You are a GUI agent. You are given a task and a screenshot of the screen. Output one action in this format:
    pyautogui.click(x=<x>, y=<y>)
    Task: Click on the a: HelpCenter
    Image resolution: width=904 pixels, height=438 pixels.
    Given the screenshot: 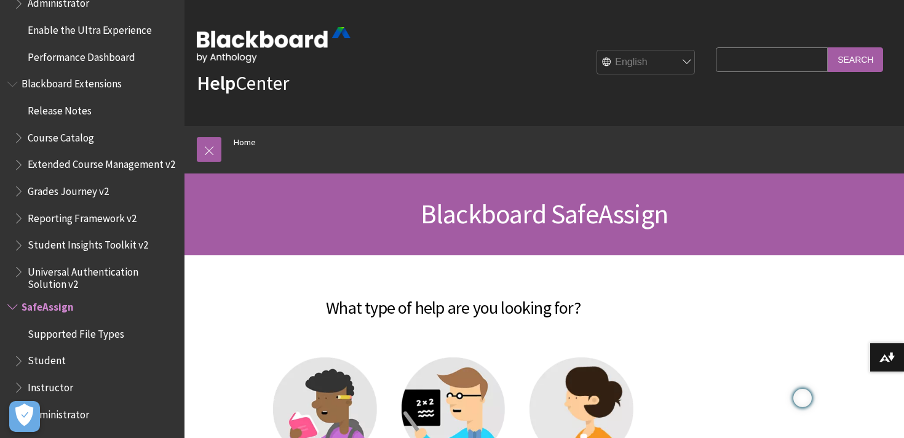 What is the action you would take?
    pyautogui.click(x=243, y=83)
    